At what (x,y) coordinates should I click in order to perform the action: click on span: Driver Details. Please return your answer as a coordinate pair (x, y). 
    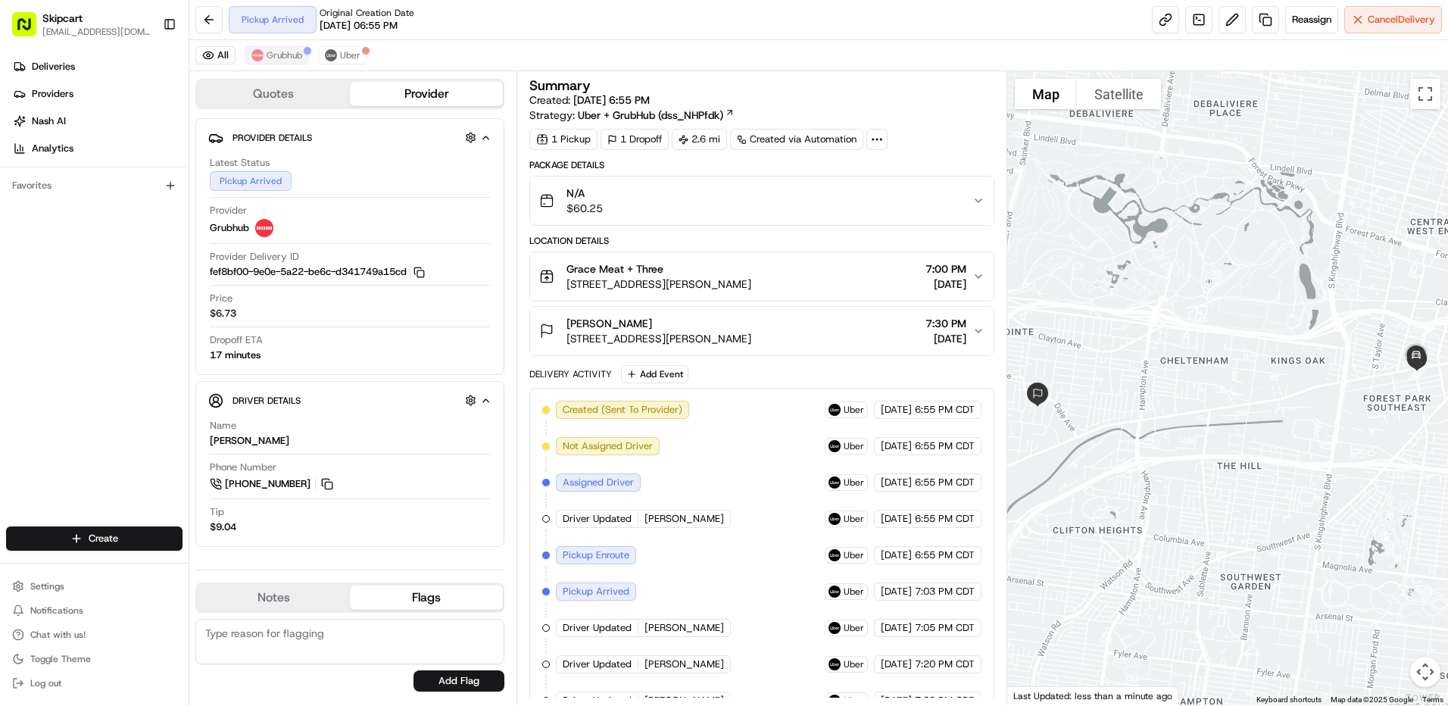
    Looking at the image, I should click on (267, 401).